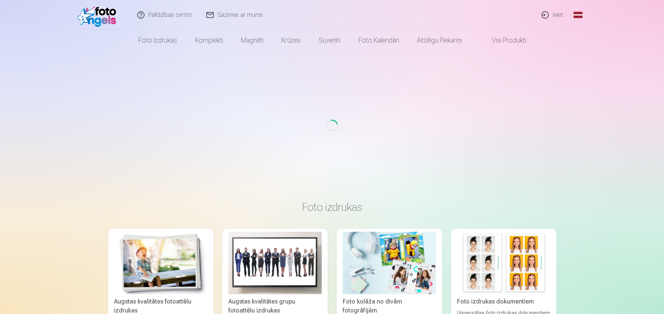 The width and height of the screenshot is (664, 314). I want to click on a: Komplekti, so click(209, 40).